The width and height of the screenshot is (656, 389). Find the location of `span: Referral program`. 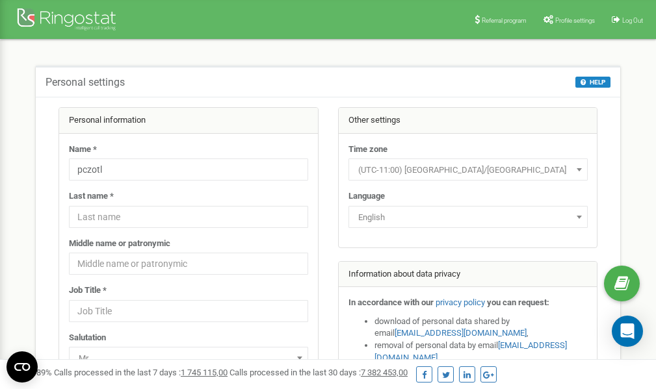

span: Referral program is located at coordinates (504, 20).